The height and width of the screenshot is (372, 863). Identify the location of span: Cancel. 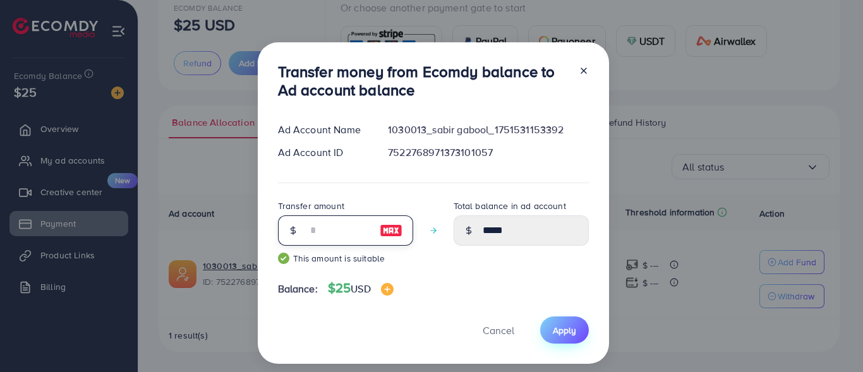
(498, 330).